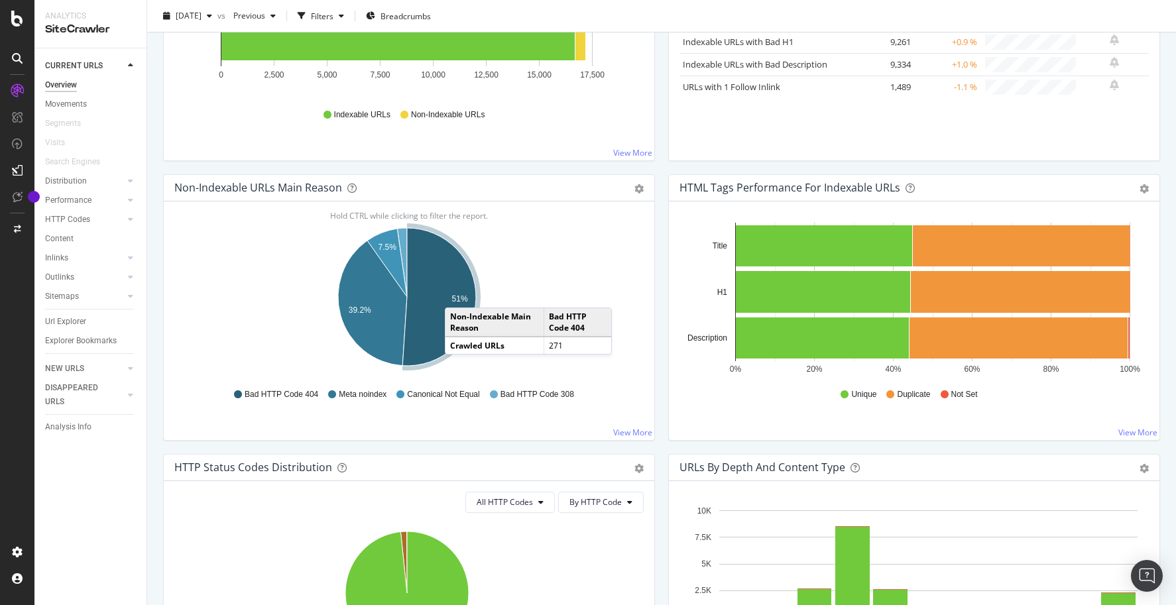  What do you see at coordinates (90, 16) in the screenshot?
I see `div: Analytics` at bounding box center [90, 16].